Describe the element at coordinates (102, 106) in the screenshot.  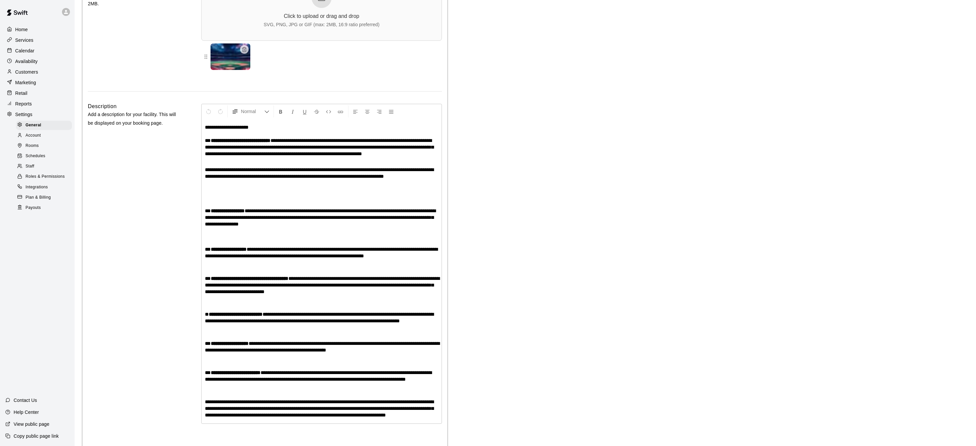
I see `h6: Description` at that location.